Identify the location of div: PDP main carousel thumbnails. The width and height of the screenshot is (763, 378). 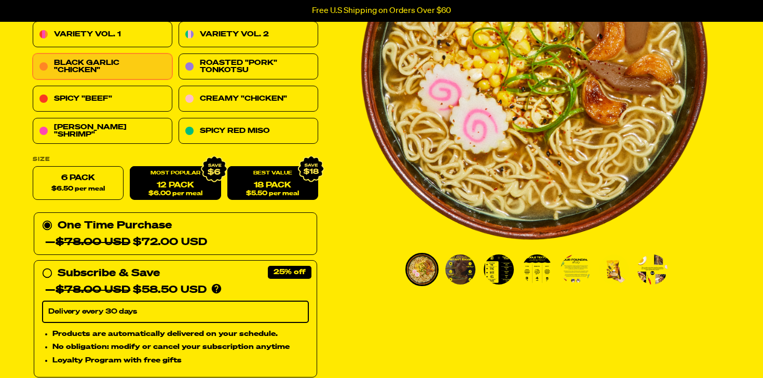
(535, 269).